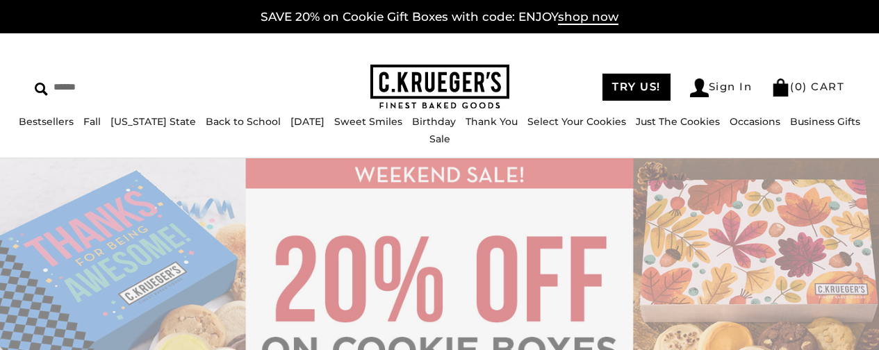 The image size is (879, 350). Describe the element at coordinates (243, 122) in the screenshot. I see `a: Back to School` at that location.